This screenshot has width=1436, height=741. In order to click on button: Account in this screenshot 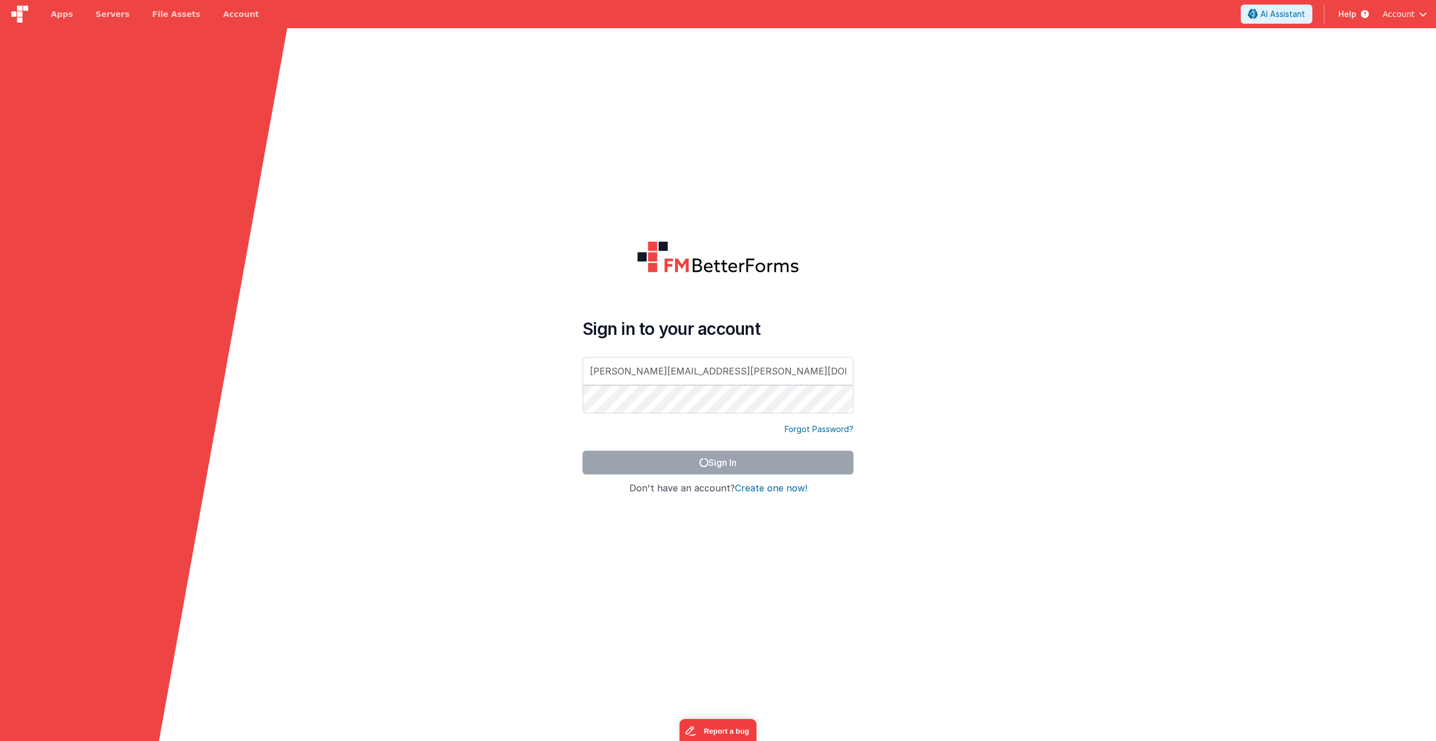, I will do `click(1405, 14)`.